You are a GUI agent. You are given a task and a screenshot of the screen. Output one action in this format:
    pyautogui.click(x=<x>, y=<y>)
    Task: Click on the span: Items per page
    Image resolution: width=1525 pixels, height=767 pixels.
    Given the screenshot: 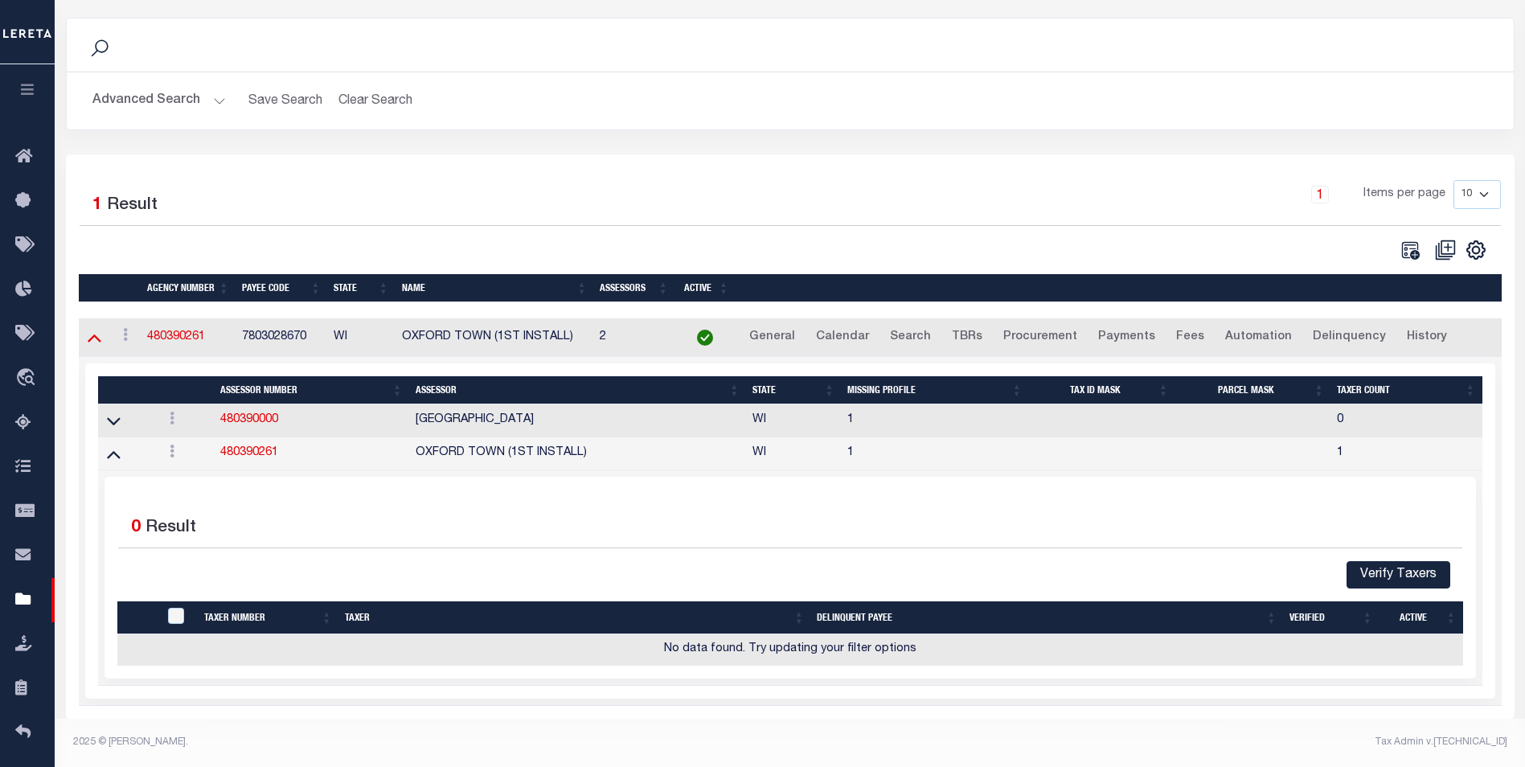 What is the action you would take?
    pyautogui.click(x=1404, y=195)
    